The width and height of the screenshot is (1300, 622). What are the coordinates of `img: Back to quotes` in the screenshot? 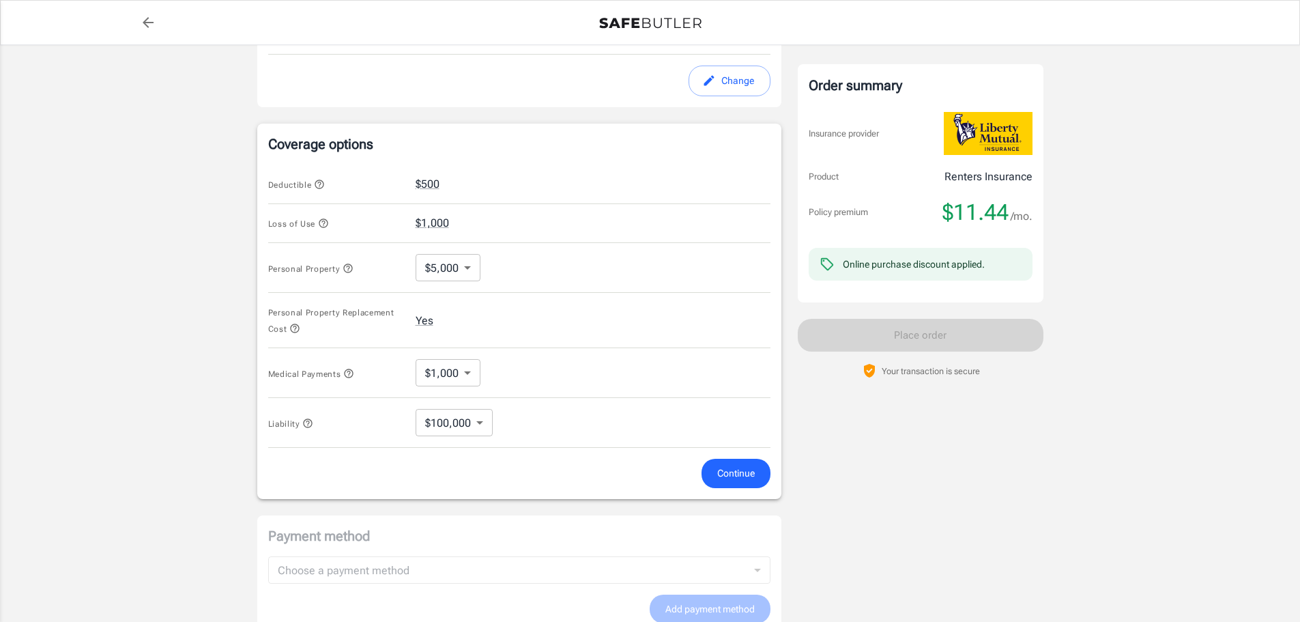 It's located at (650, 23).